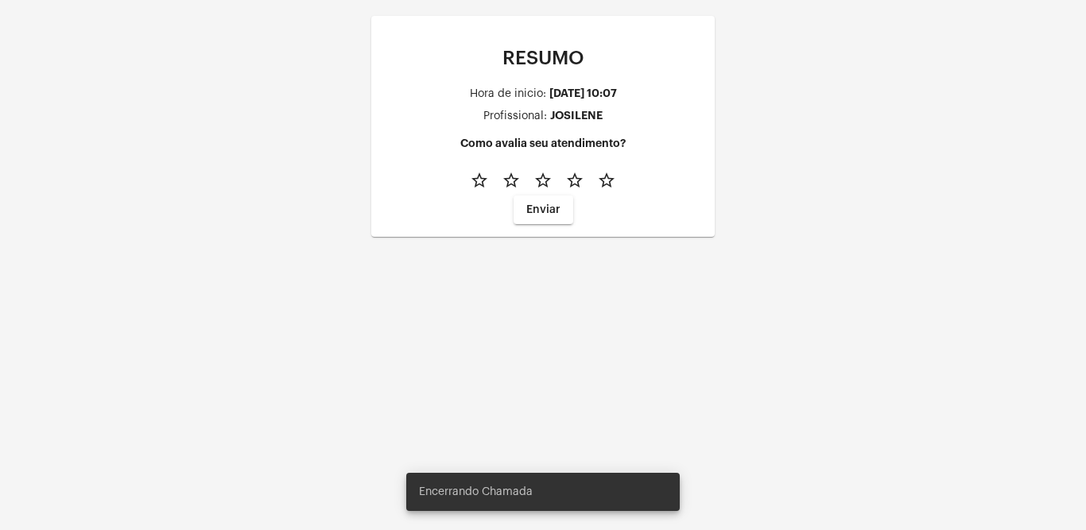 This screenshot has width=1086, height=530. I want to click on button: Enviar, so click(543, 210).